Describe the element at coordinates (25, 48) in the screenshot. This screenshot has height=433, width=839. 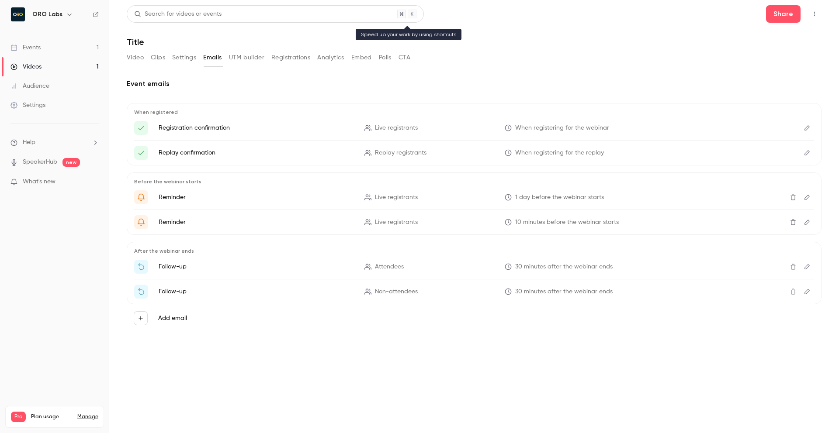
I see `div: Events` at that location.